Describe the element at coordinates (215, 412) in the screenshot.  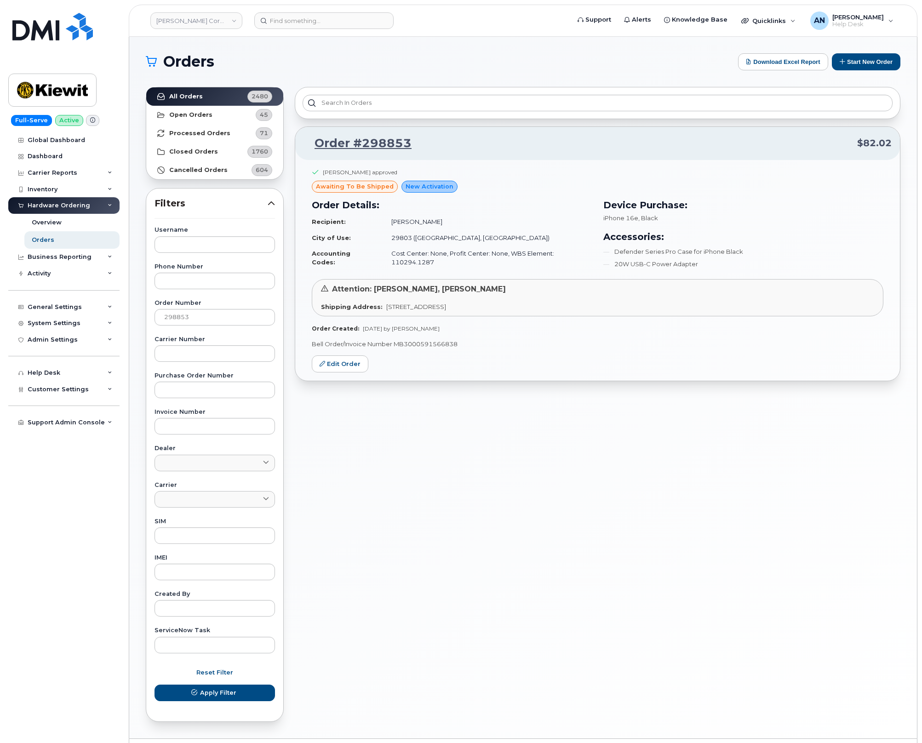
I see `label: Invoice Number` at that location.